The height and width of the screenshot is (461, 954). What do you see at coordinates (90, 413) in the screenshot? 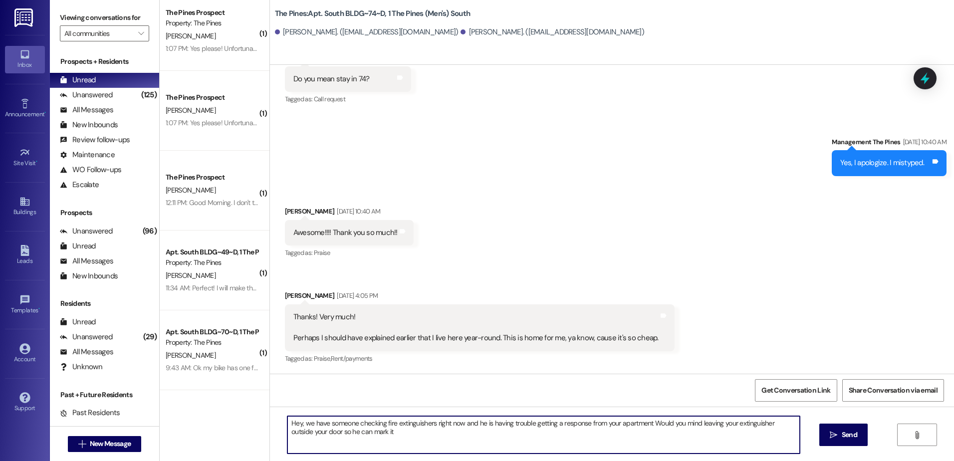
I see `div: Past Residents` at bounding box center [90, 413].